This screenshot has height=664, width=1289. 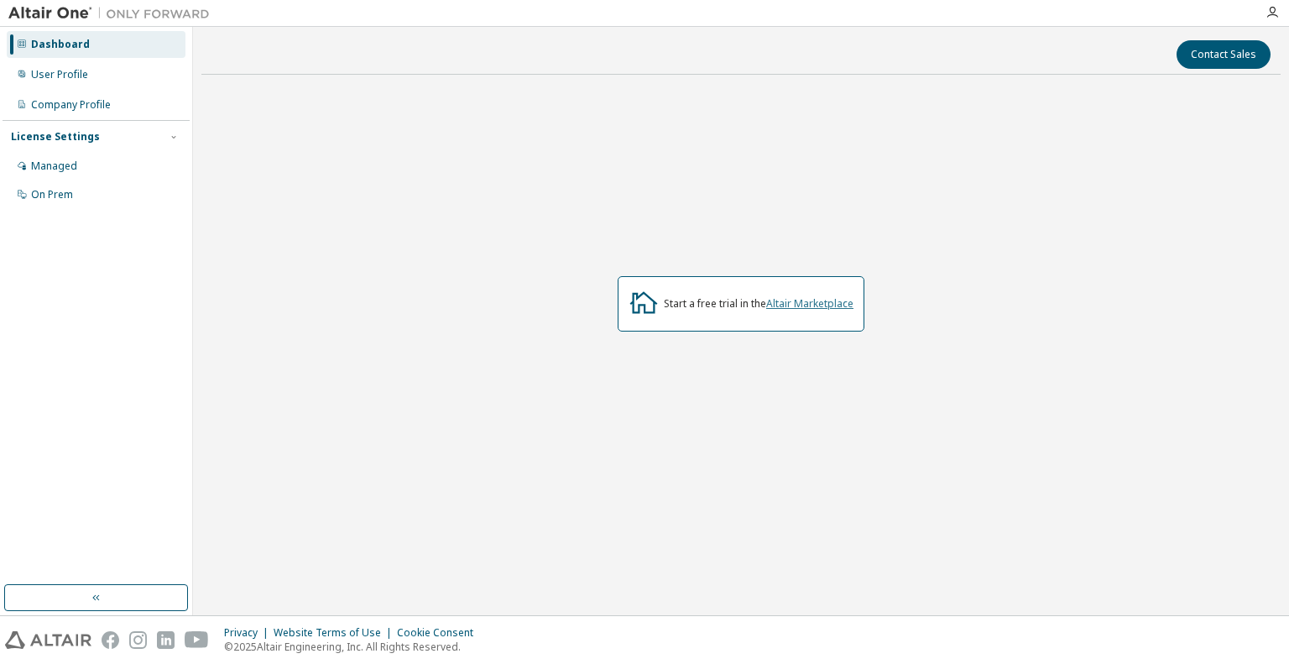 What do you see at coordinates (60, 75) in the screenshot?
I see `div: User Profile` at bounding box center [60, 75].